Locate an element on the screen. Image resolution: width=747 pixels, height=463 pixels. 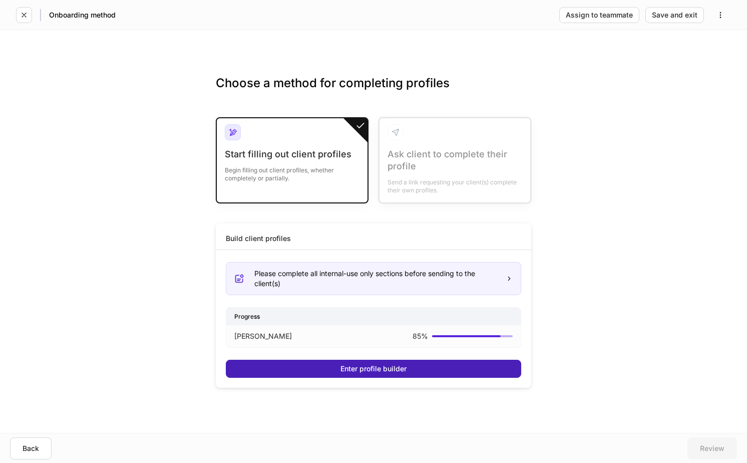
div: Build client profiles is located at coordinates (258, 238).